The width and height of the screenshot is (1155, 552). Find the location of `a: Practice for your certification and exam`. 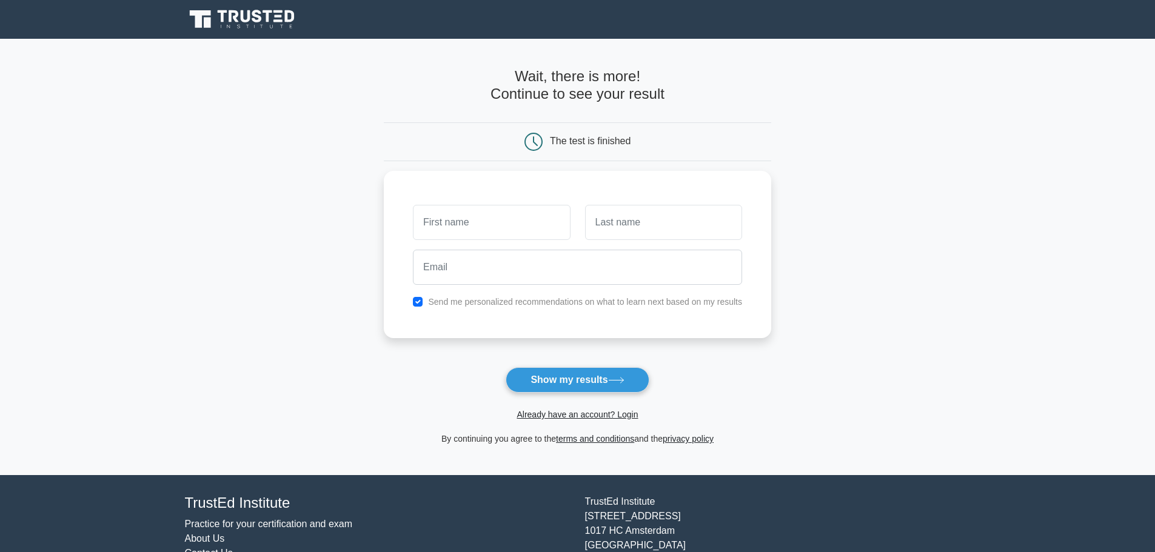

a: Practice for your certification and exam is located at coordinates (269, 524).